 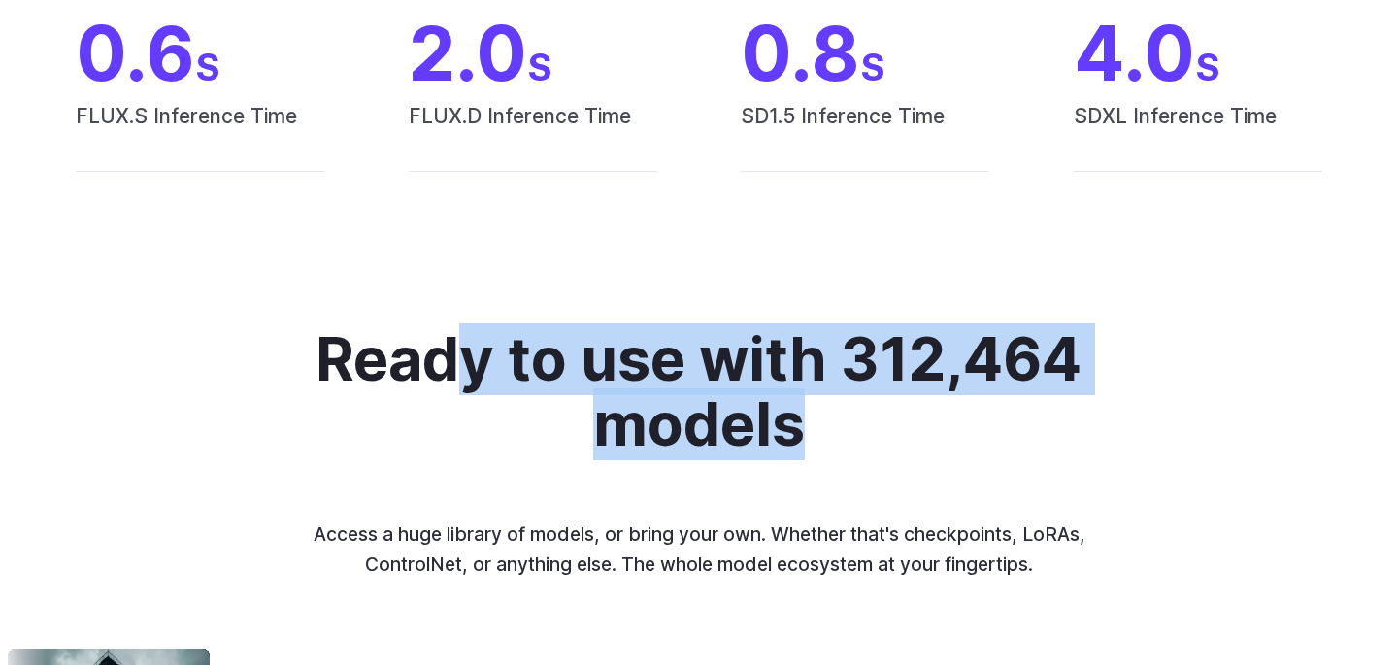 I want to click on span: 0.8, so click(x=865, y=54).